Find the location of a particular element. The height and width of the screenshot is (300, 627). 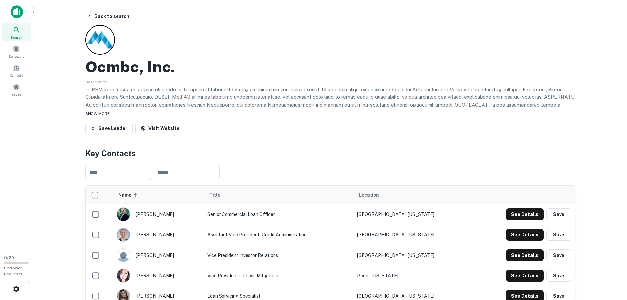

button: Save Lender is located at coordinates (109, 128).